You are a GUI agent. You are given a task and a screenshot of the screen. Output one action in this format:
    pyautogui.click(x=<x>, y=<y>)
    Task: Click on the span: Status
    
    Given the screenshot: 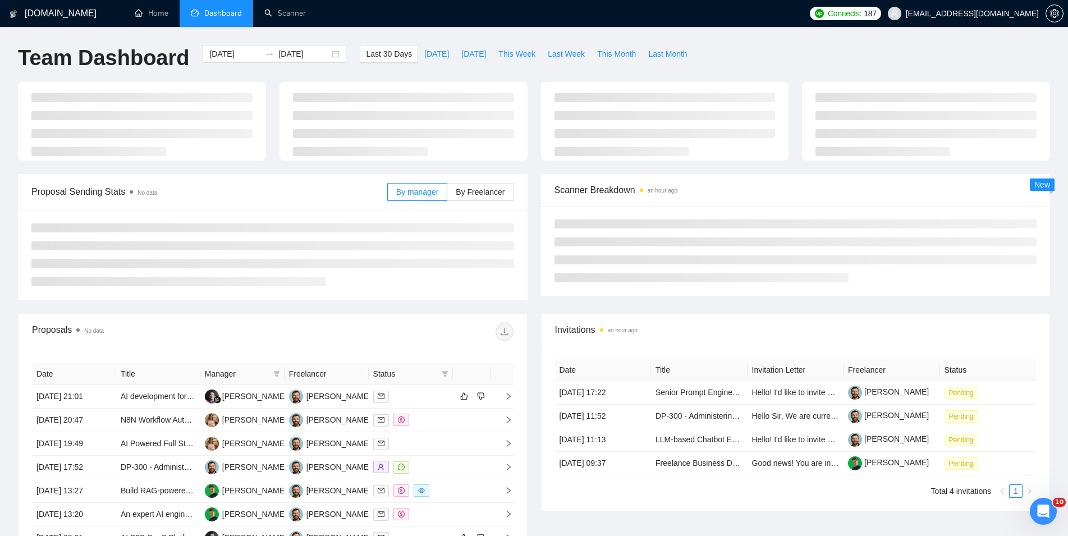 What is the action you would take?
    pyautogui.click(x=405, y=374)
    